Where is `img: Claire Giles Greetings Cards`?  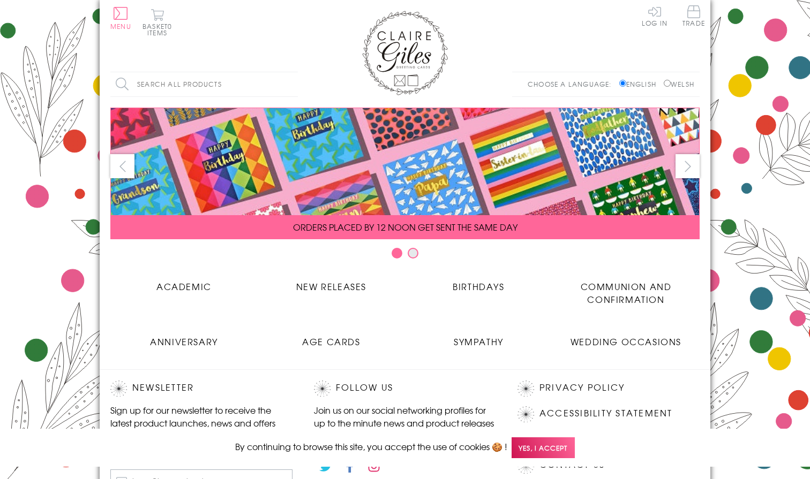
img: Claire Giles Greetings Cards is located at coordinates (405, 53).